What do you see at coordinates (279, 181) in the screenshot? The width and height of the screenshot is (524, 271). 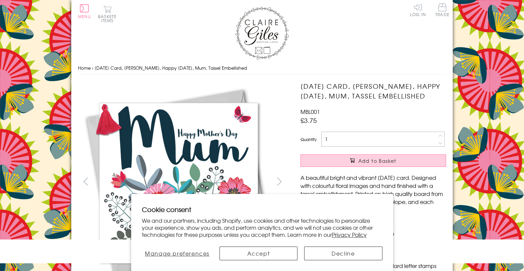 I see `button: next` at bounding box center [279, 181].